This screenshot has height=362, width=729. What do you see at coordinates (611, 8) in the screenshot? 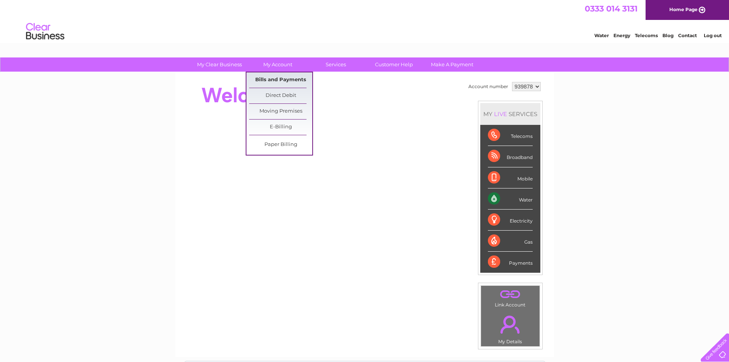
I see `a: 0333 014 3131` at bounding box center [611, 8].